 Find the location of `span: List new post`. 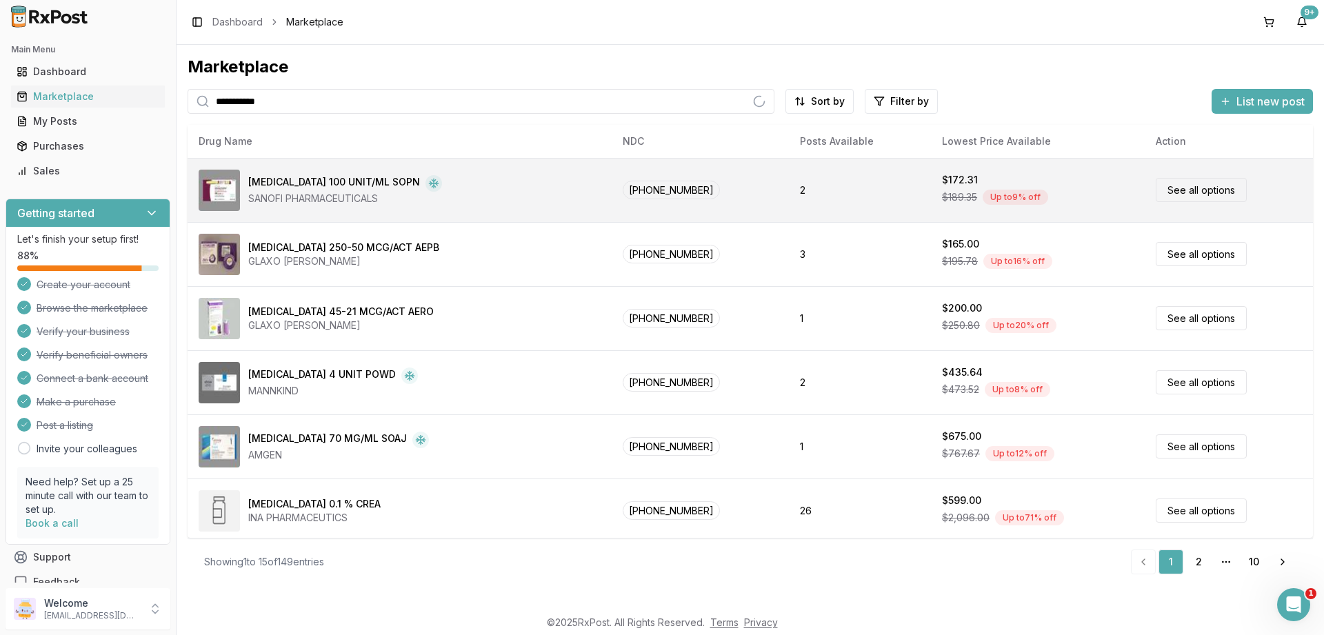

span: List new post is located at coordinates (1270, 101).